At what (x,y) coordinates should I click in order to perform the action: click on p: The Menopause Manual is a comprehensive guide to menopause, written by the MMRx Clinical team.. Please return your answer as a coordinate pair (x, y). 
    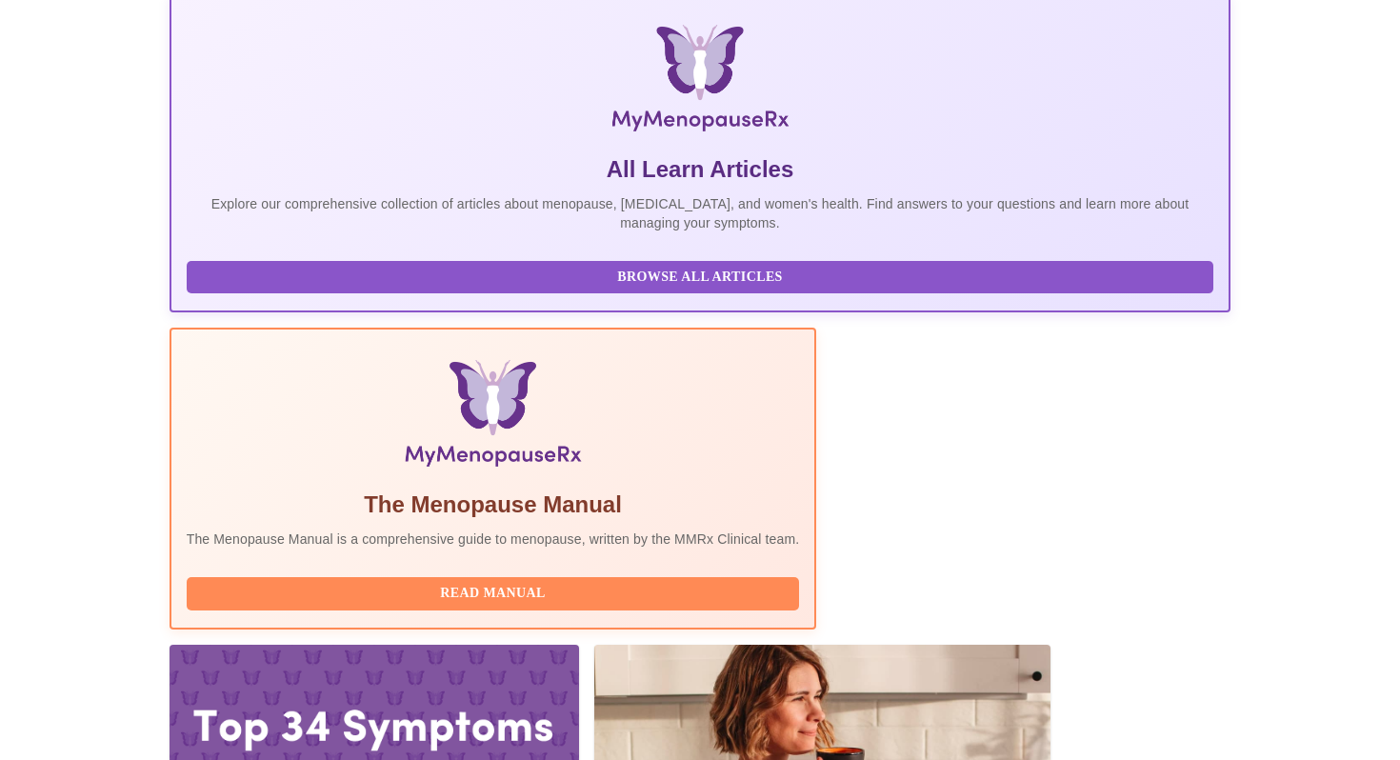
    Looking at the image, I should click on (493, 539).